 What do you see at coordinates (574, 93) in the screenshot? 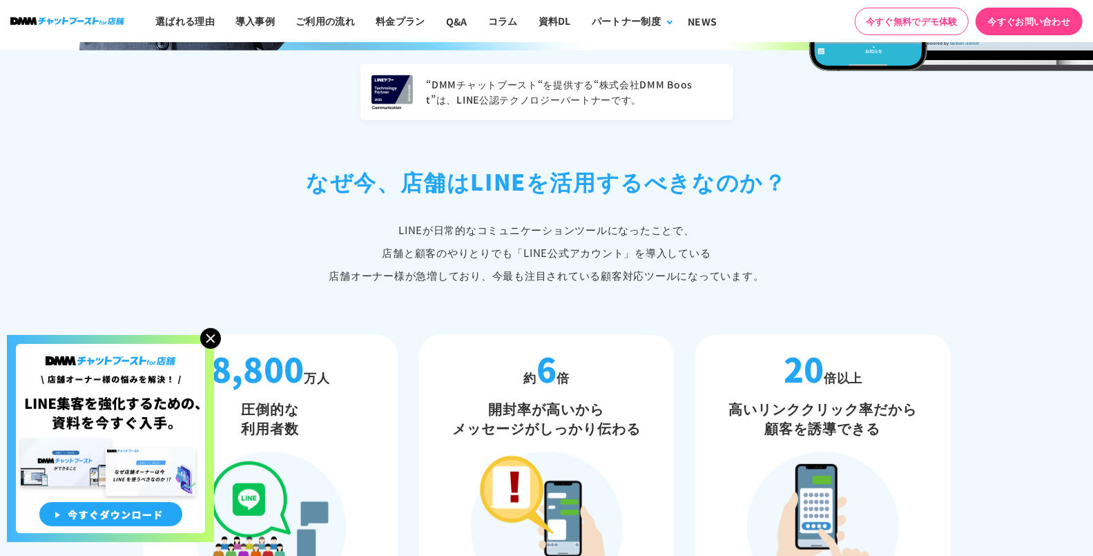
I see `p: “DMMチャットブースト“を提供する“株式会社DMM Boost”は、LINE公認テクノロジーパートナーです。` at bounding box center [574, 93].